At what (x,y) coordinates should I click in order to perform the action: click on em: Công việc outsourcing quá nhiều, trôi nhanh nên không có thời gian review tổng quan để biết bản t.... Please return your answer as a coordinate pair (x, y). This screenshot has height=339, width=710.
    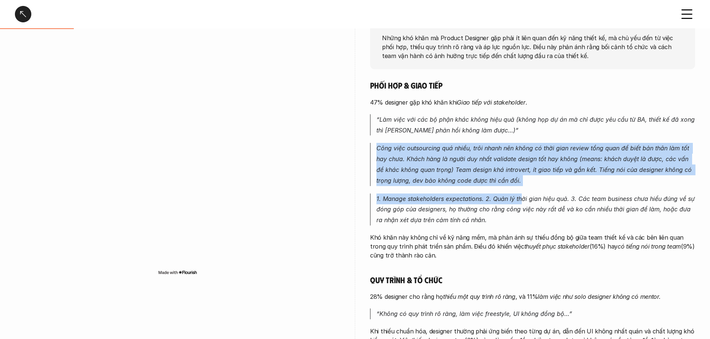
    Looking at the image, I should click on (535, 164).